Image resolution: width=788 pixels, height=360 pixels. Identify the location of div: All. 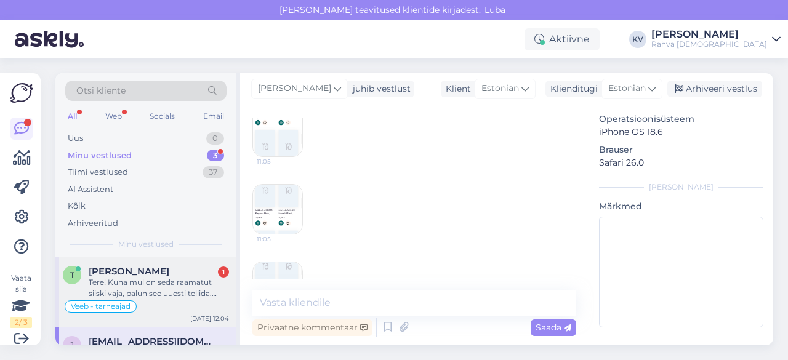
(72, 116).